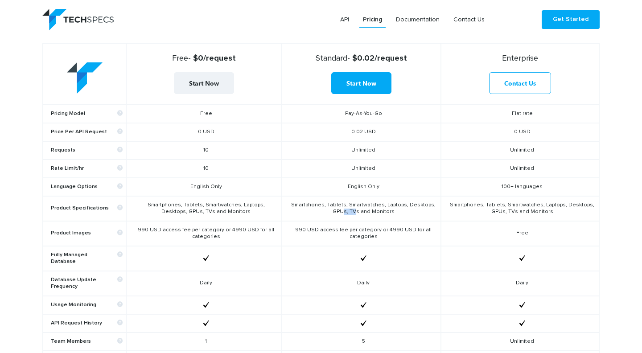 This screenshot has height=353, width=642. Describe the element at coordinates (520, 187) in the screenshot. I see `td: 100+ languages` at that location.